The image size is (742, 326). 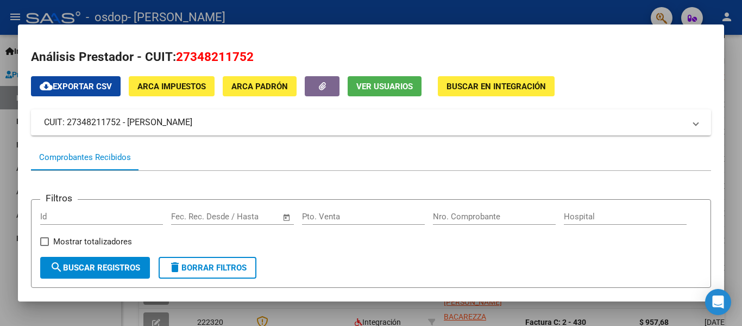 What do you see at coordinates (215, 57) in the screenshot?
I see `span: 27348211752` at bounding box center [215, 57].